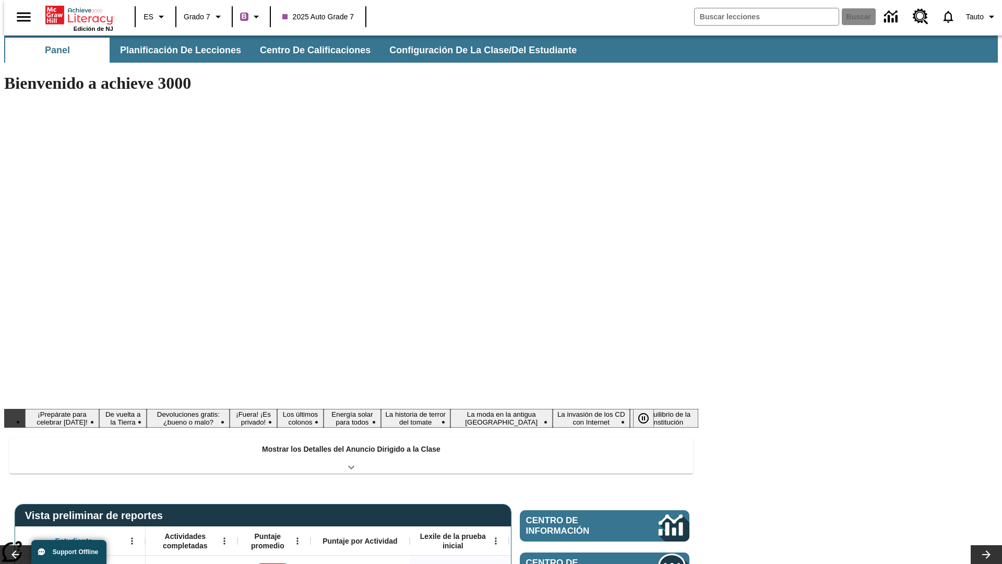  I want to click on span: 2025 Auto Grade 7, so click(318, 17).